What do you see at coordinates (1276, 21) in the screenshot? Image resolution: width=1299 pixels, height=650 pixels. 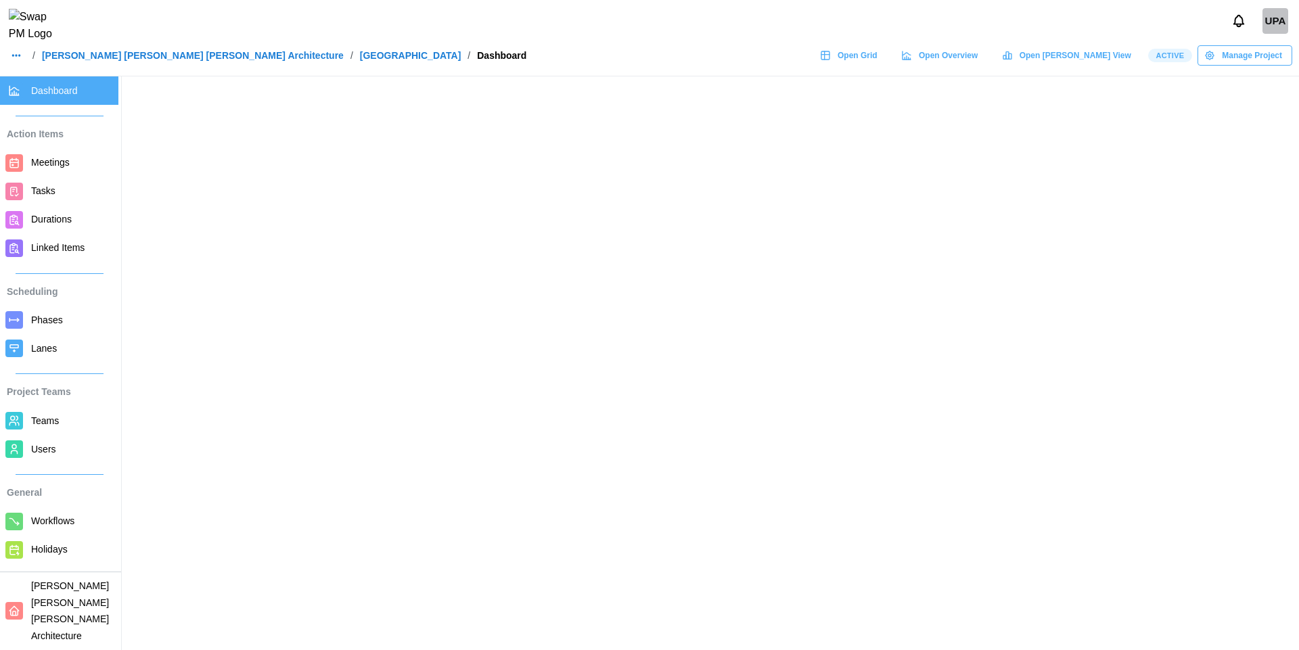 I see `a: Umar platform admin` at bounding box center [1276, 21].